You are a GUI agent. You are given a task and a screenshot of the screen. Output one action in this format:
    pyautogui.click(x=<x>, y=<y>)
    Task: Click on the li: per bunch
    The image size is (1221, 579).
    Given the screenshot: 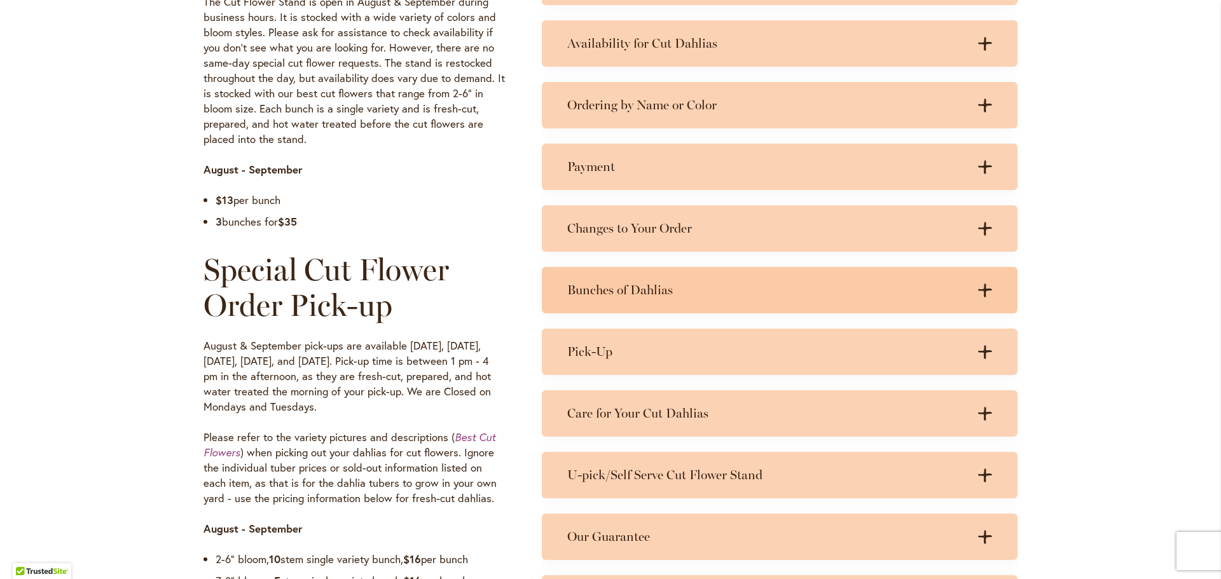 What is the action you would take?
    pyautogui.click(x=360, y=200)
    